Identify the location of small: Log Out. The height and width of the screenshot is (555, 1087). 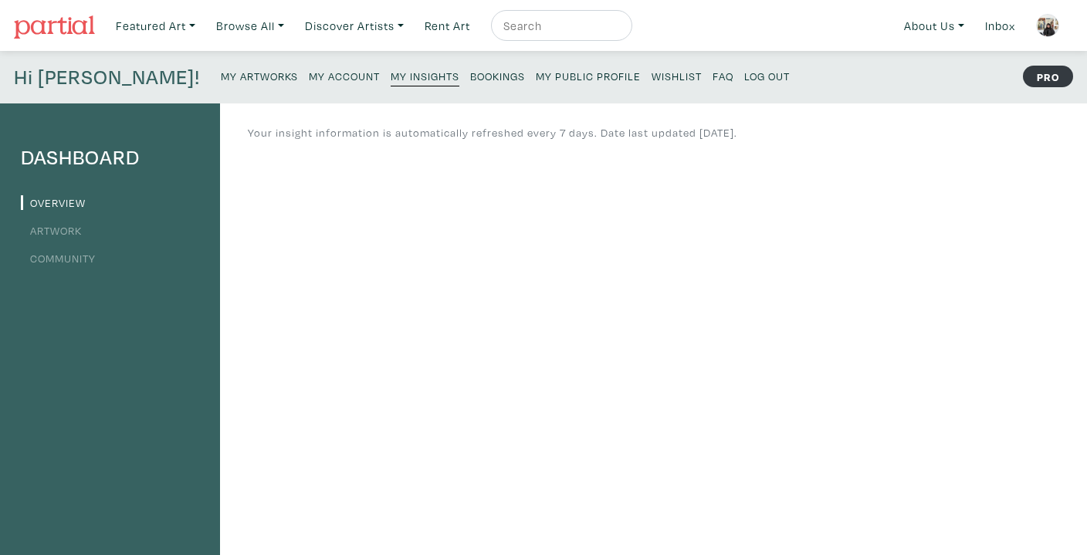
(767, 76).